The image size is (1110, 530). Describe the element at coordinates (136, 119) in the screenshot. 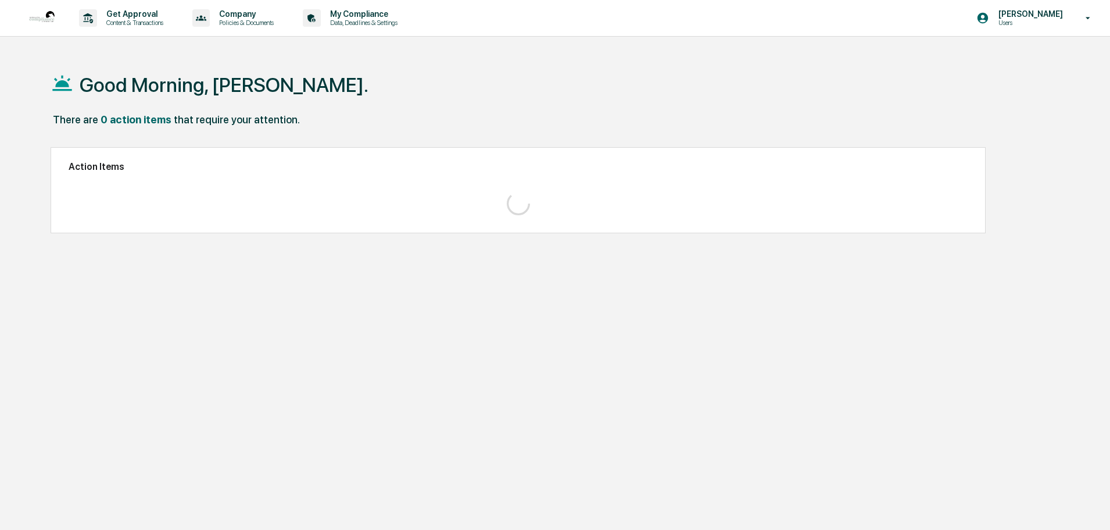

I see `div: 0 action items` at that location.